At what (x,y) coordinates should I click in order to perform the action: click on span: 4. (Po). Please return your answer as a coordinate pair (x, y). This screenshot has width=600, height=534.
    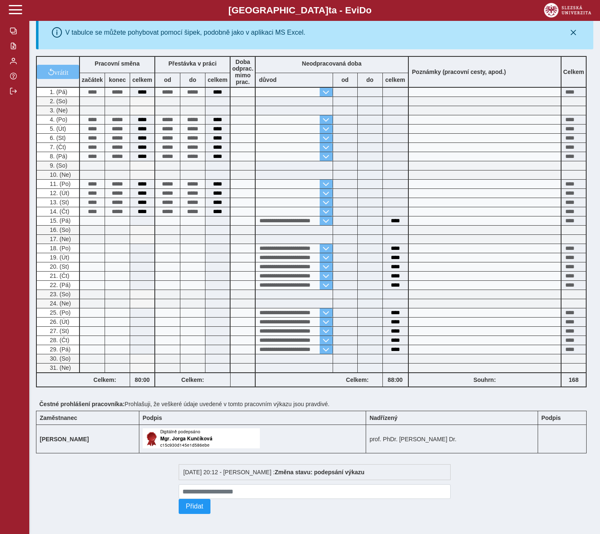
    Looking at the image, I should click on (58, 120).